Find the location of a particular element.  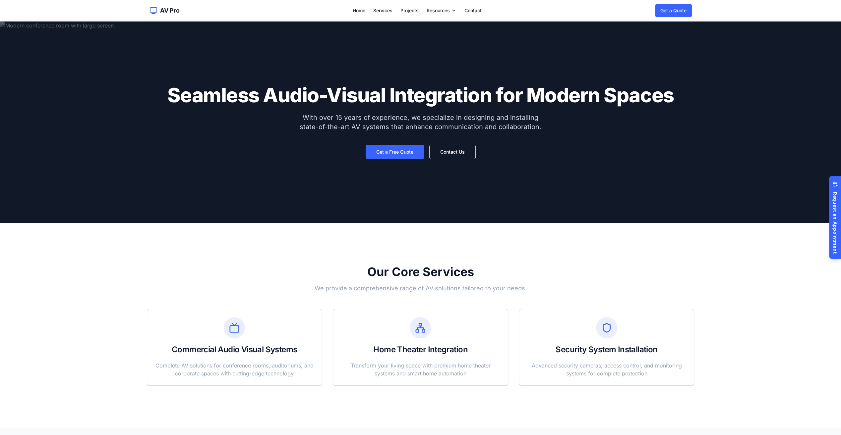

a: Home is located at coordinates (359, 11).